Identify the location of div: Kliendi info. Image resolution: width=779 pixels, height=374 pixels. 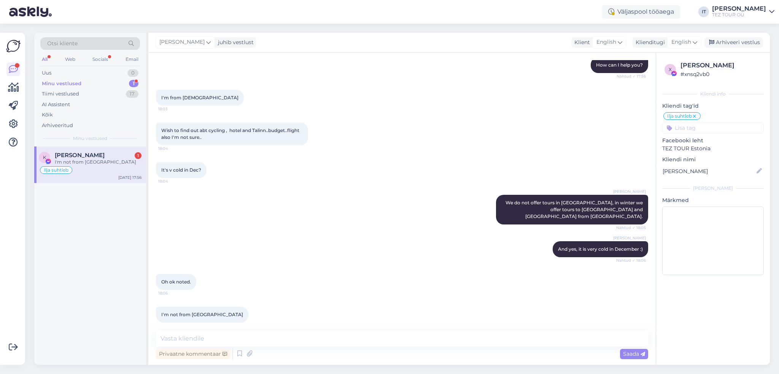
(713, 94).